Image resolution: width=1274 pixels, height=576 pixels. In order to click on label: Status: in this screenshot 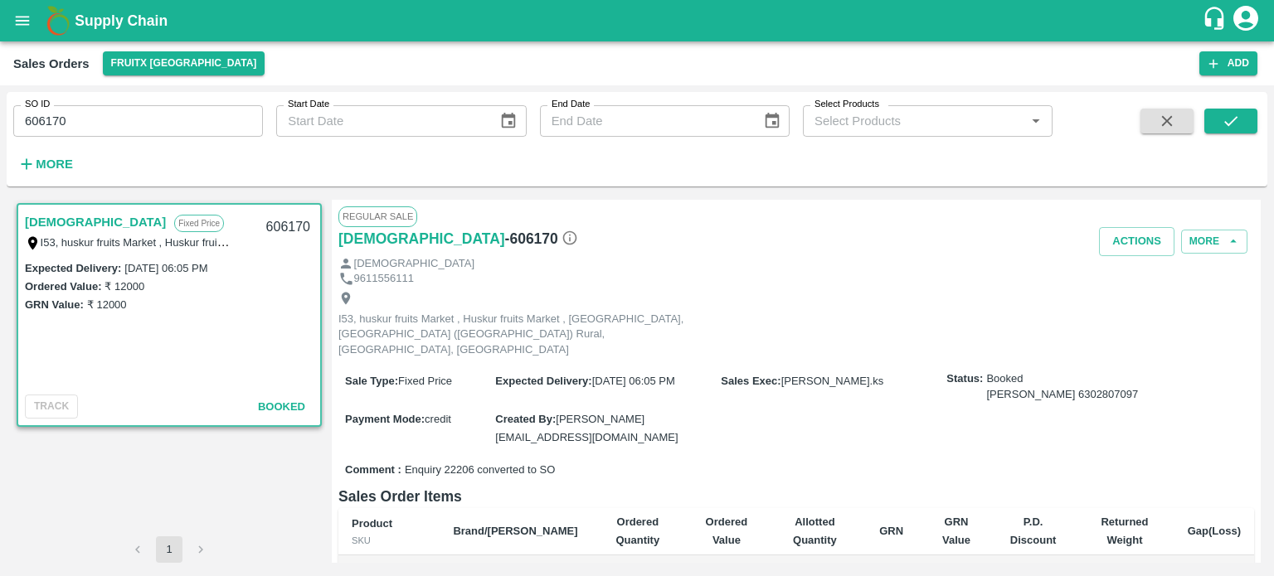, I will do `click(964, 379)`.